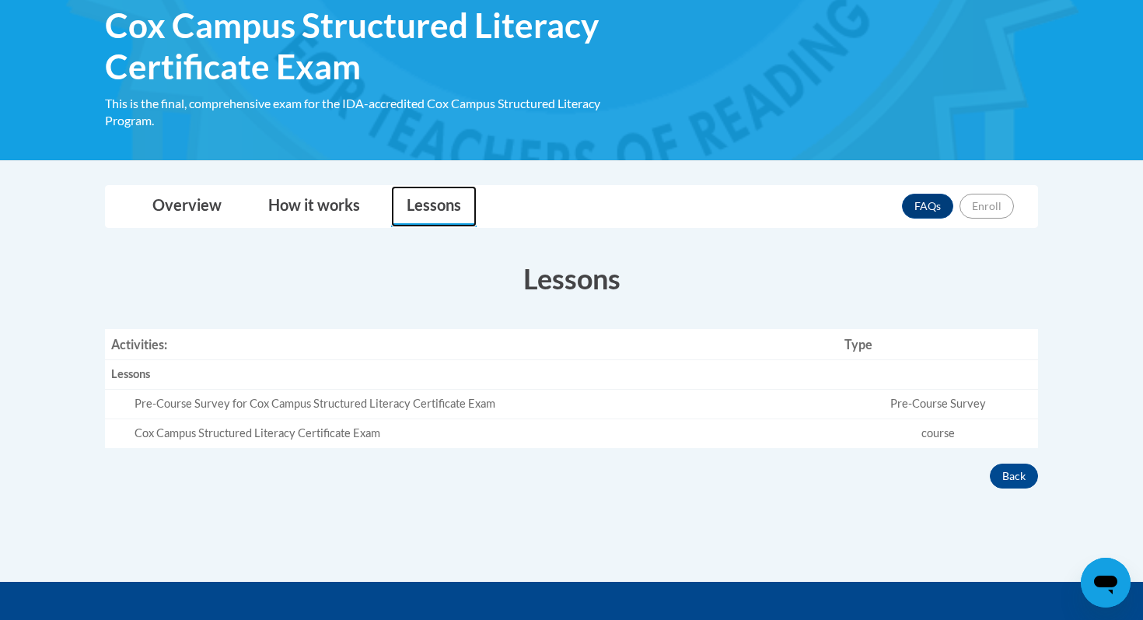  What do you see at coordinates (938, 345) in the screenshot?
I see `th: Type` at bounding box center [938, 345].